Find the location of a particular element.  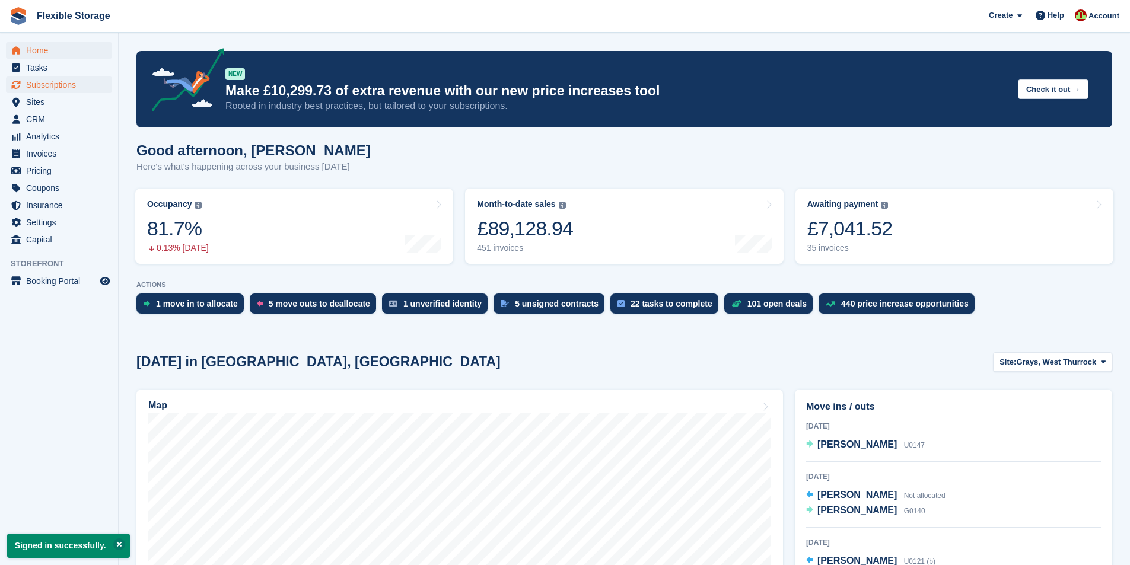

img: contract_signature_icon-13c848040528278c33f63329250d36e43548de30e8caae1d1a13099fd9432cc5.svg is located at coordinates (505, 304).